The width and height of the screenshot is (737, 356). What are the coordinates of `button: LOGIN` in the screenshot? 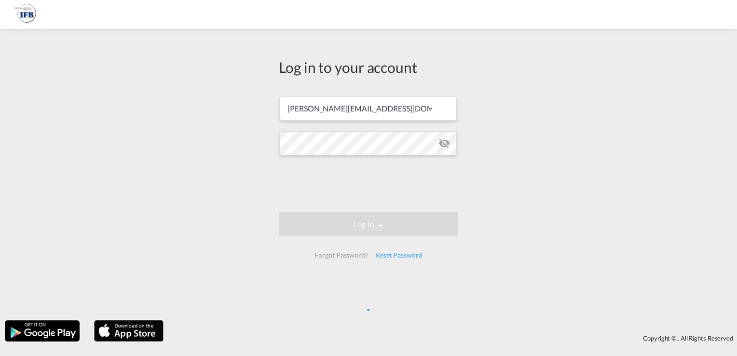 It's located at (369, 224).